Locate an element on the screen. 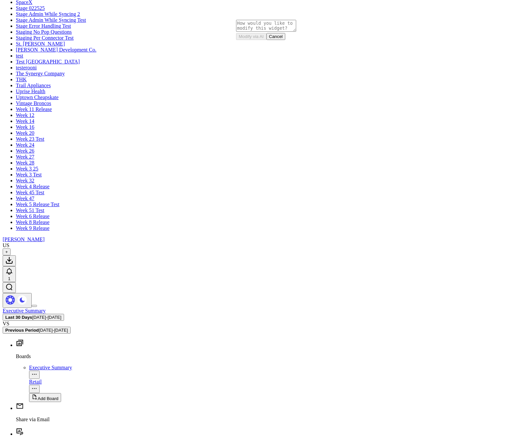 This screenshot has height=441, width=522. a: THK is located at coordinates (21, 79).